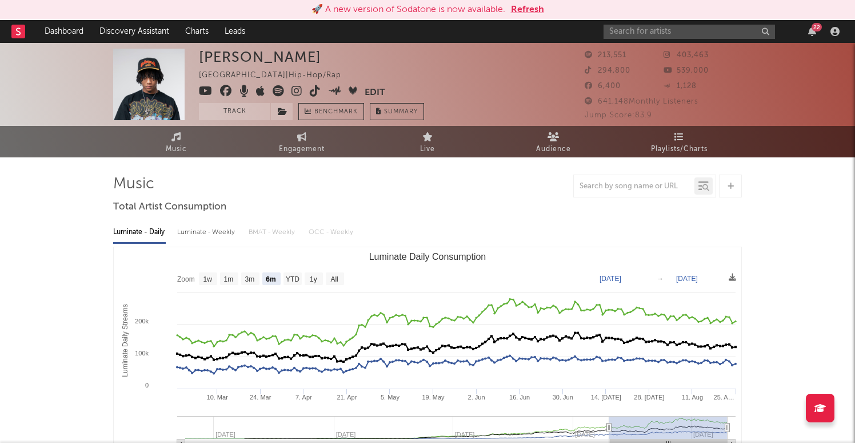  I want to click on span: Total Artist Consumption, so click(170, 207).